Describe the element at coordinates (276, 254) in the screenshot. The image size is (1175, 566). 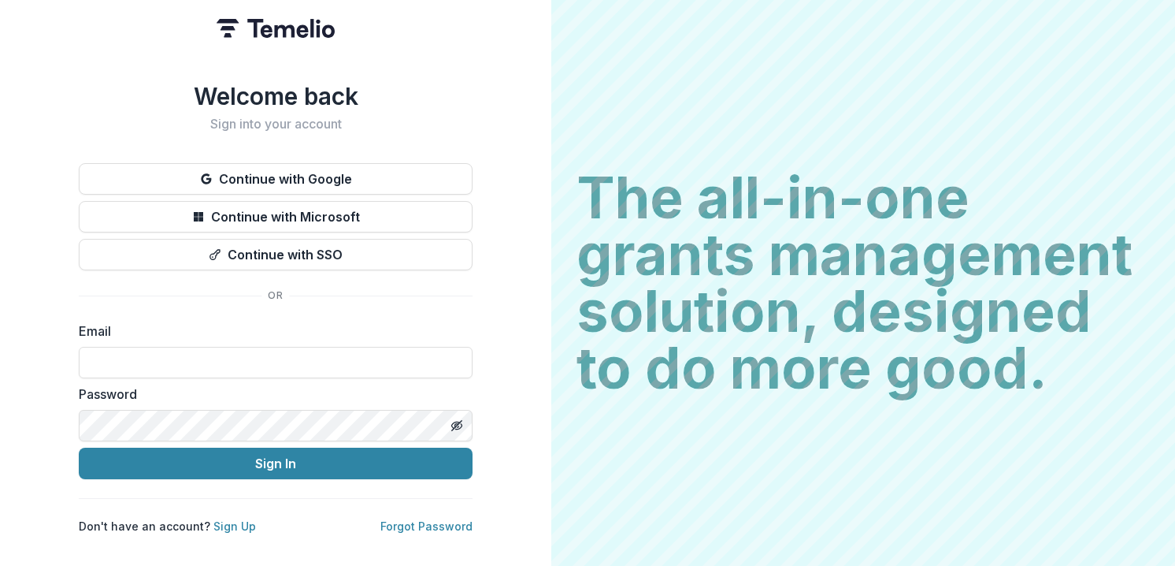
I see `button: Continue with SSO` at that location.